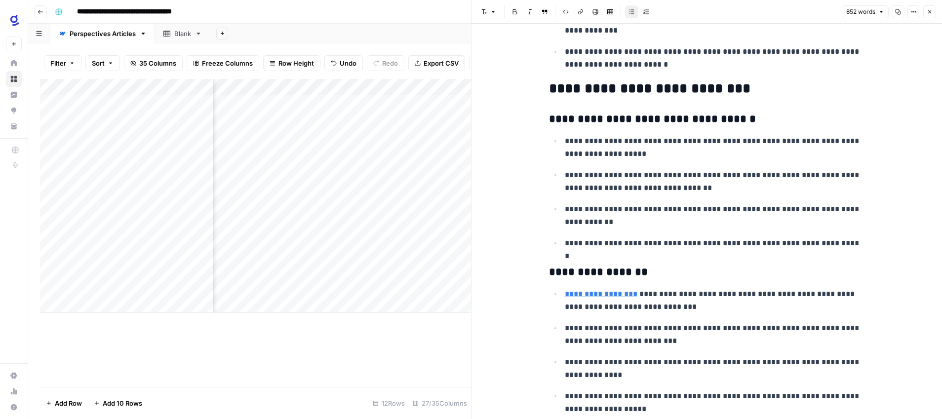 The image size is (942, 419). What do you see at coordinates (14, 391) in the screenshot?
I see `a: Usage` at bounding box center [14, 391].